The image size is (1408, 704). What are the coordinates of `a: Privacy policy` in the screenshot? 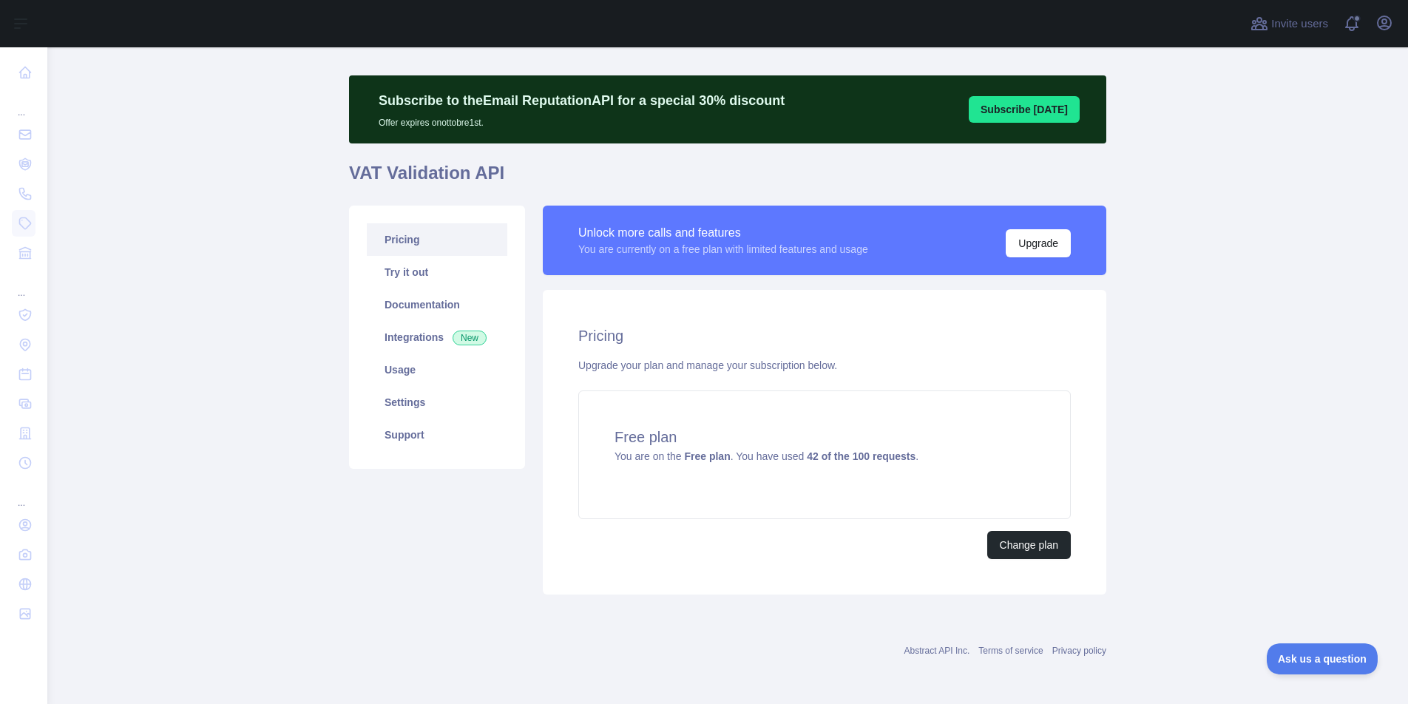 It's located at (1079, 651).